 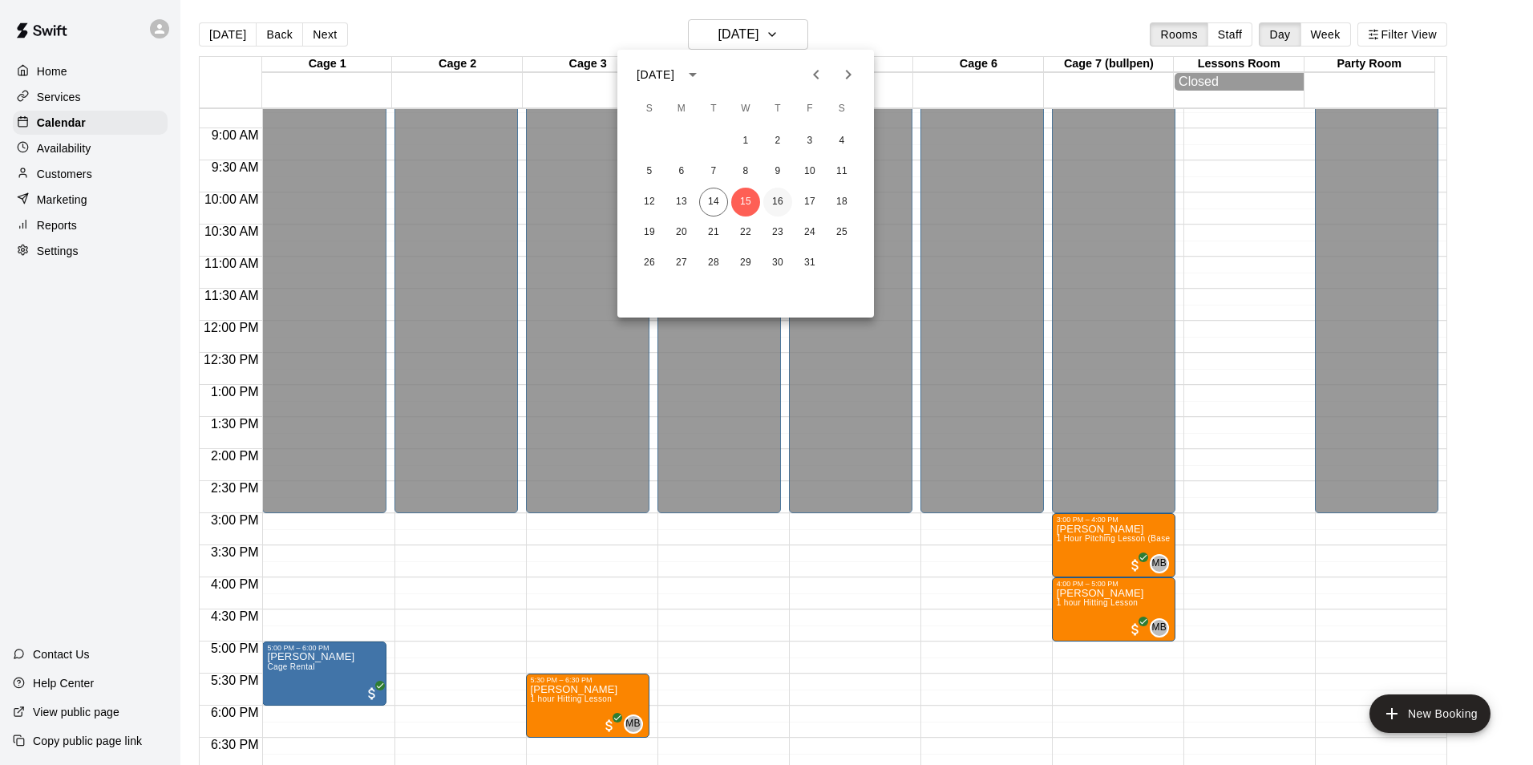 What do you see at coordinates (746, 263) in the screenshot?
I see `button: 29` at bounding box center [746, 263].